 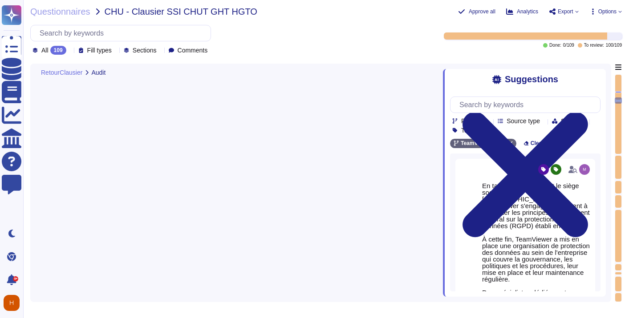 What do you see at coordinates (16, 279) in the screenshot?
I see `div: 9+` at bounding box center [16, 279].